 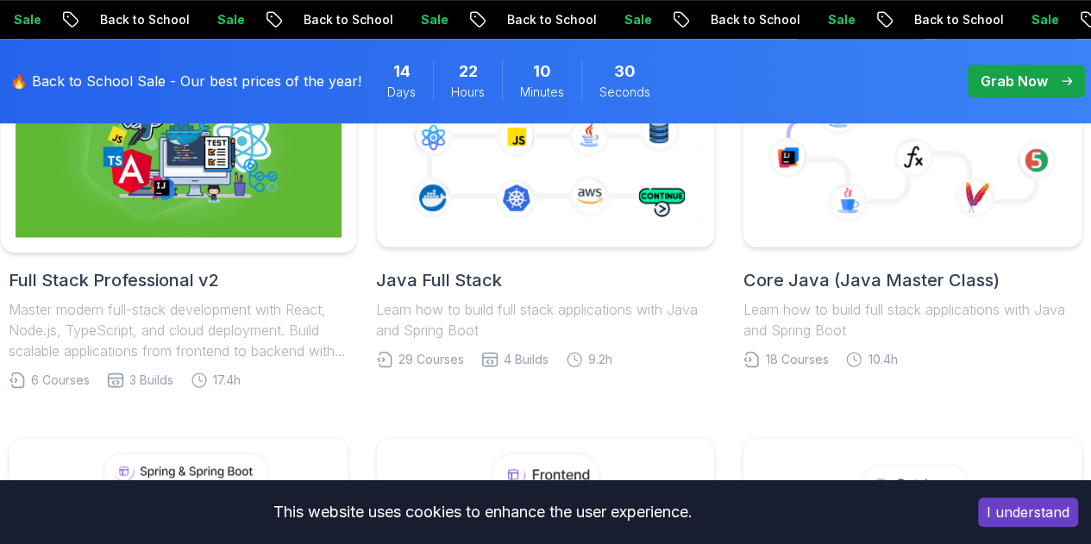 What do you see at coordinates (185, 81) in the screenshot?
I see `p: 🔥 Back to School Sale - Our best prices of the year!` at bounding box center [185, 81].